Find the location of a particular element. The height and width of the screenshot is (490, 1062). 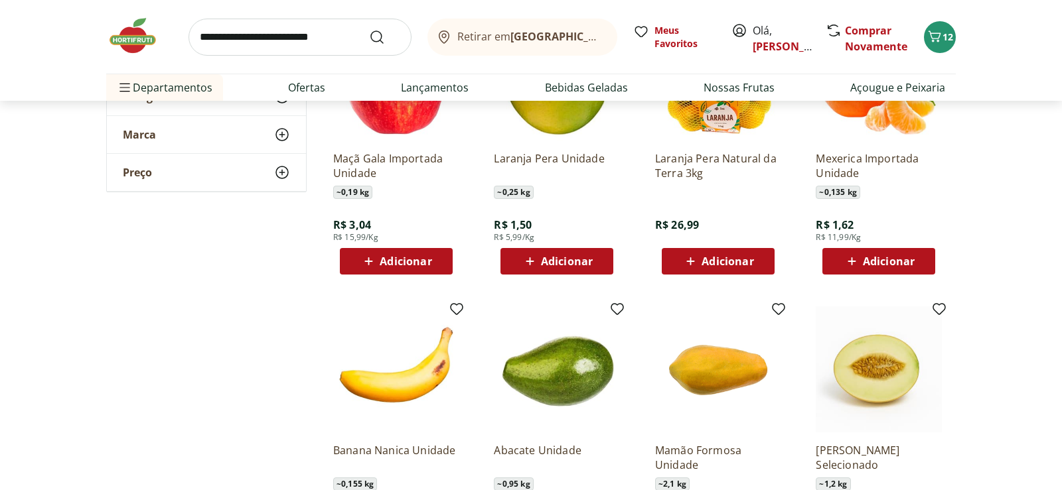

input: search is located at coordinates (300, 37).